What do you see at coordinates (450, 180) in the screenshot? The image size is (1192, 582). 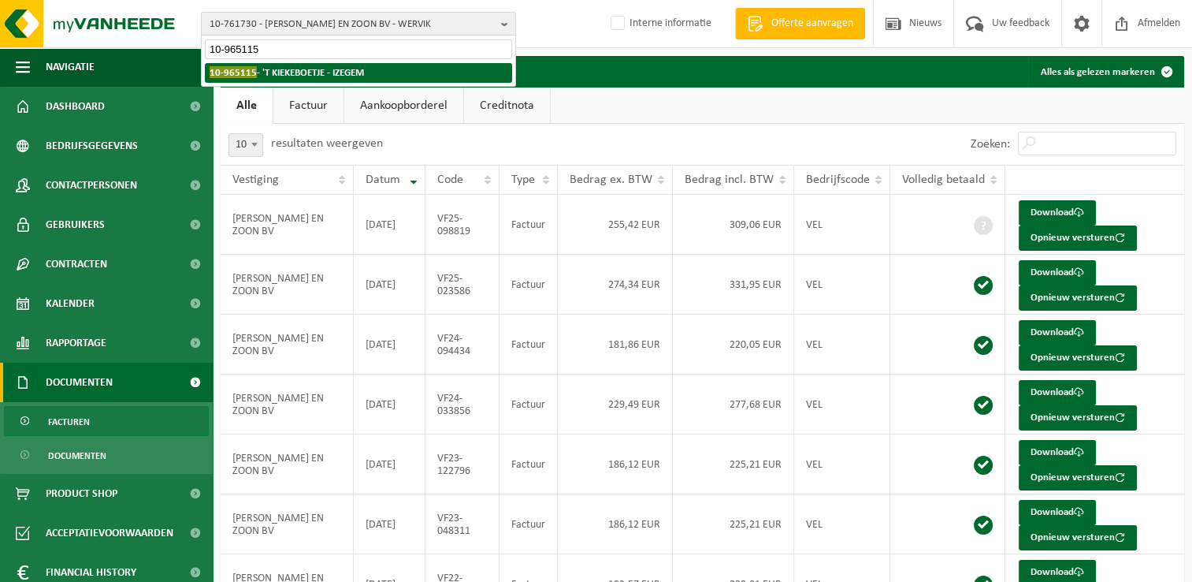 I see `span: Code` at bounding box center [450, 180].